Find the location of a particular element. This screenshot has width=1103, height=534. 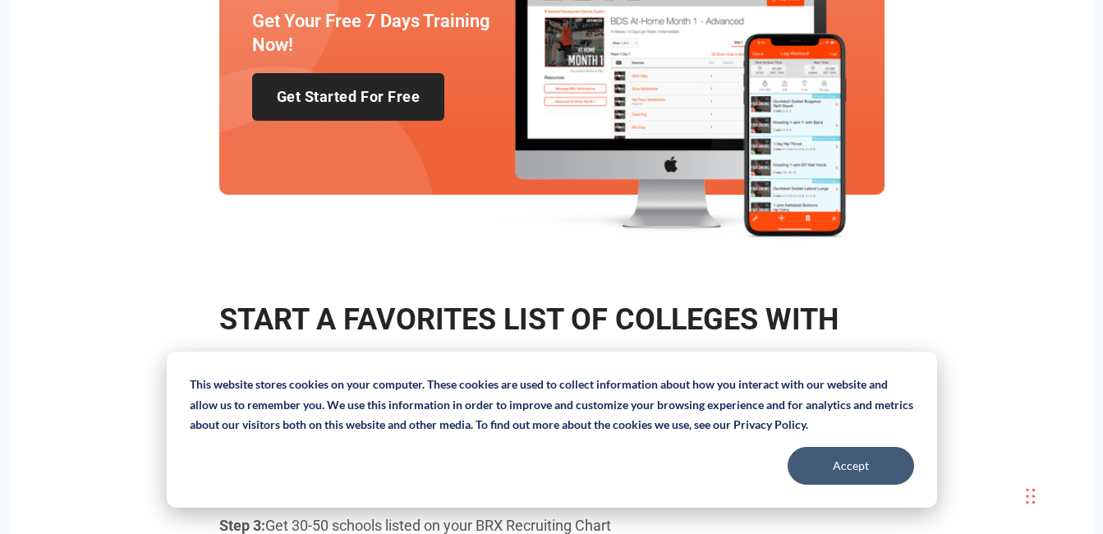

p: This website stores cookies on your computer. These cookies are used to collect information about... is located at coordinates (552, 405).